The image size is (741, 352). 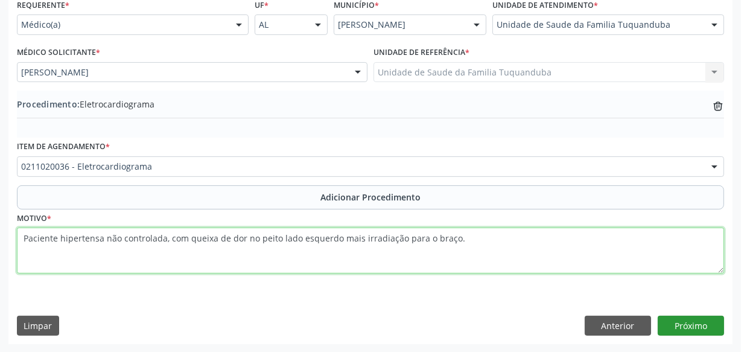 I want to click on span: Eletrocardiograma, so click(x=86, y=104).